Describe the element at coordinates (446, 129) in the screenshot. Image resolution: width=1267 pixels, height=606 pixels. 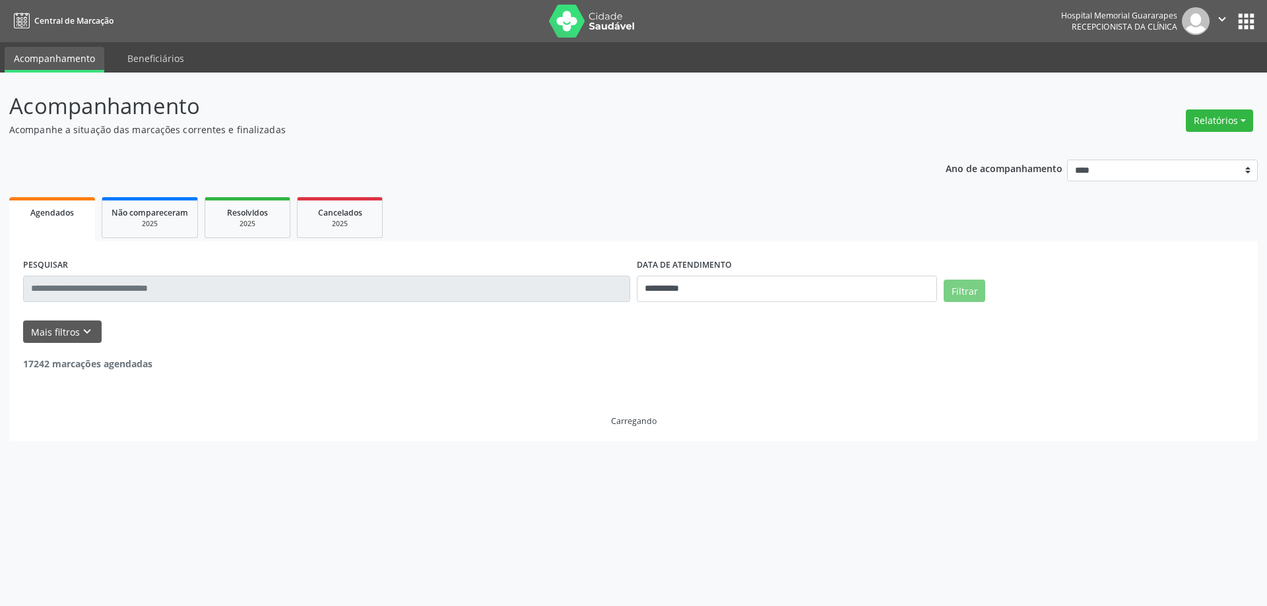
I see `p: Acompanhe a situação das marcações correntes e finalizadas` at that location.